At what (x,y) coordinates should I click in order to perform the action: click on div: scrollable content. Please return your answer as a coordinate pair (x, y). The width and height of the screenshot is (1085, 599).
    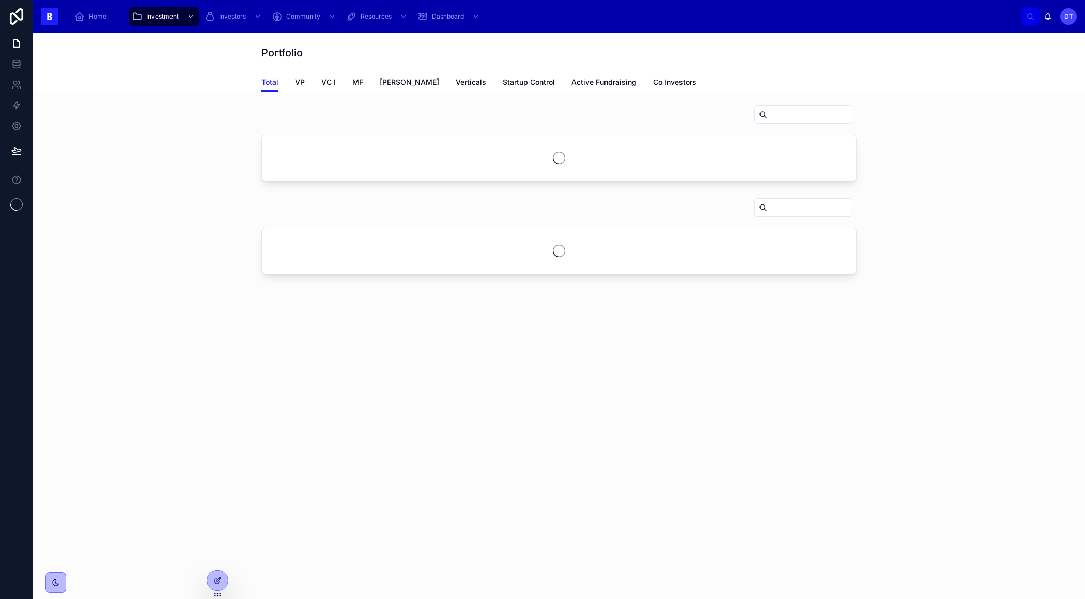
    Looking at the image, I should click on (543, 17).